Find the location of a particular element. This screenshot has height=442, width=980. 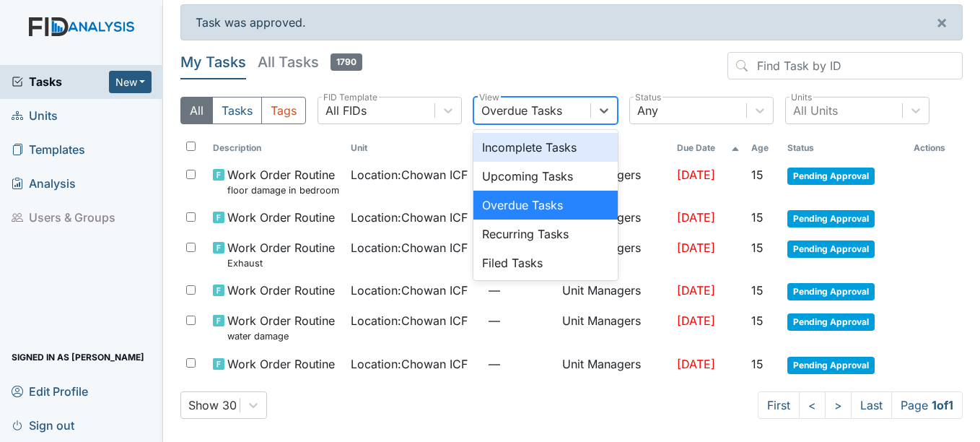

button: All is located at coordinates (196, 110).